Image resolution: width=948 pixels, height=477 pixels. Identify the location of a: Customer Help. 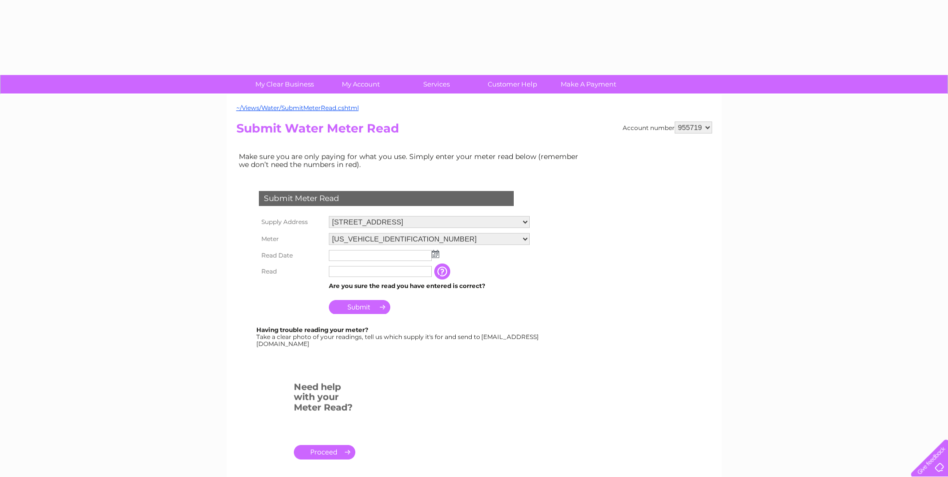
(512, 84).